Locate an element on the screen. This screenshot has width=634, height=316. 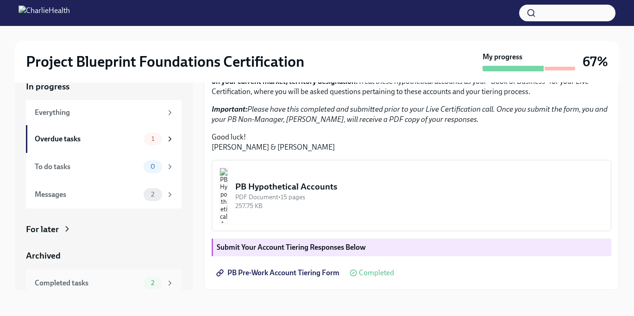
strong: My progress is located at coordinates (503, 57).